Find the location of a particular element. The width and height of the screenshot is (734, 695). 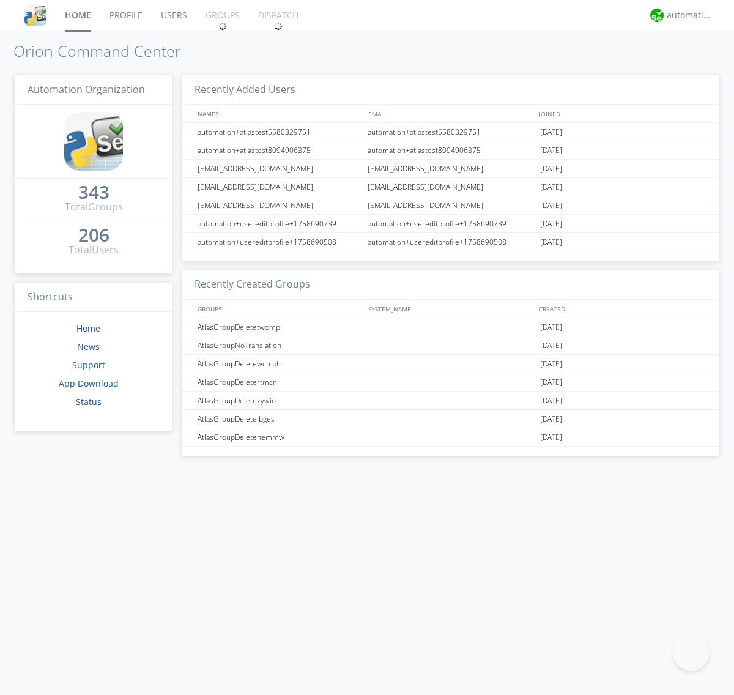

img: d2d01cd9b4174d08988066c6d424eccd is located at coordinates (657, 15).